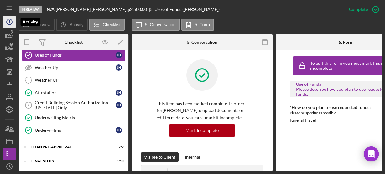  I want to click on a: Weather UP, so click(74, 80).